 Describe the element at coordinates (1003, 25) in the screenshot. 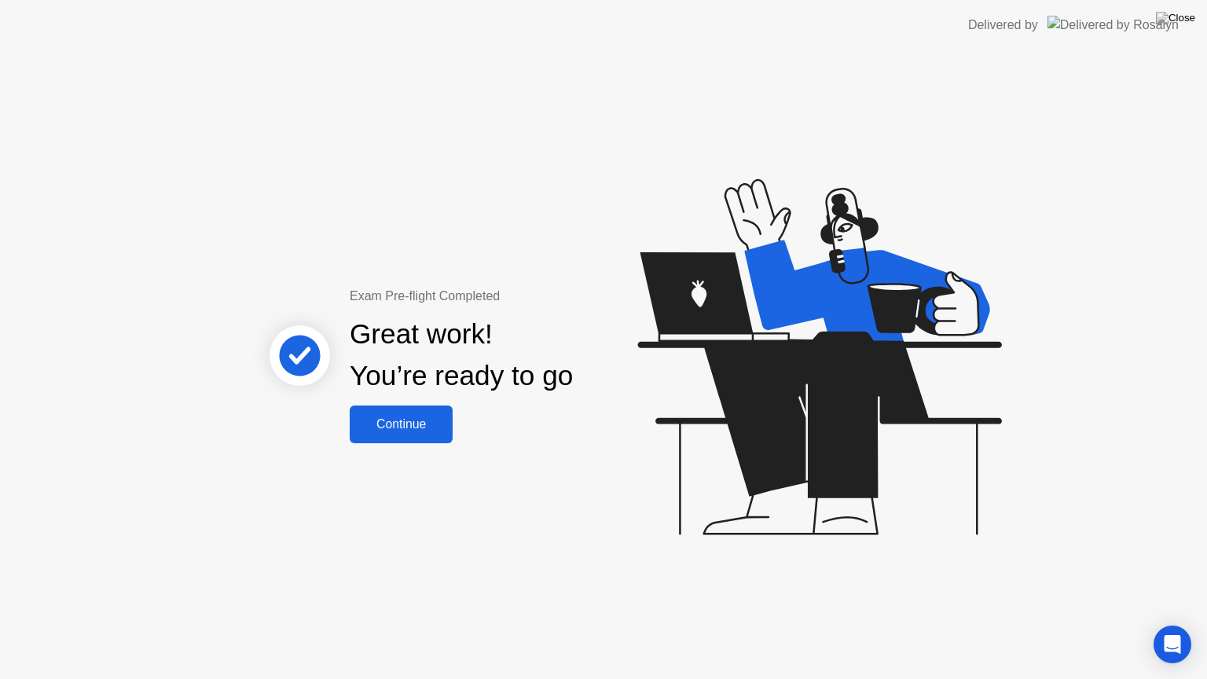

I see `div: Delivered by` at that location.